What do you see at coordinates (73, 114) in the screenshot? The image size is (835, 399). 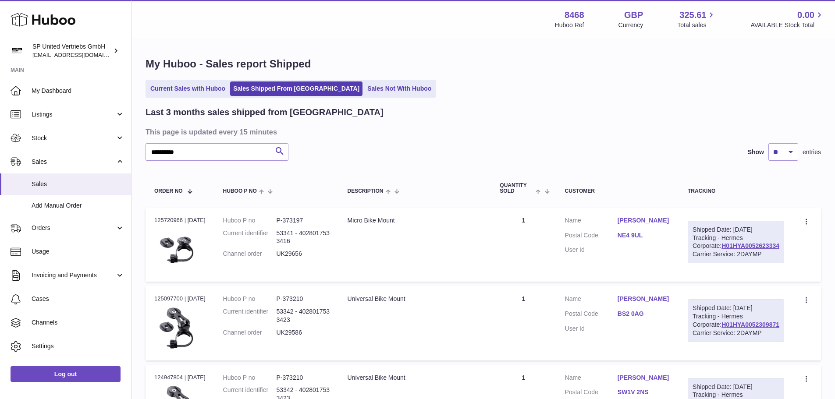 I see `span: Listings` at bounding box center [73, 114].